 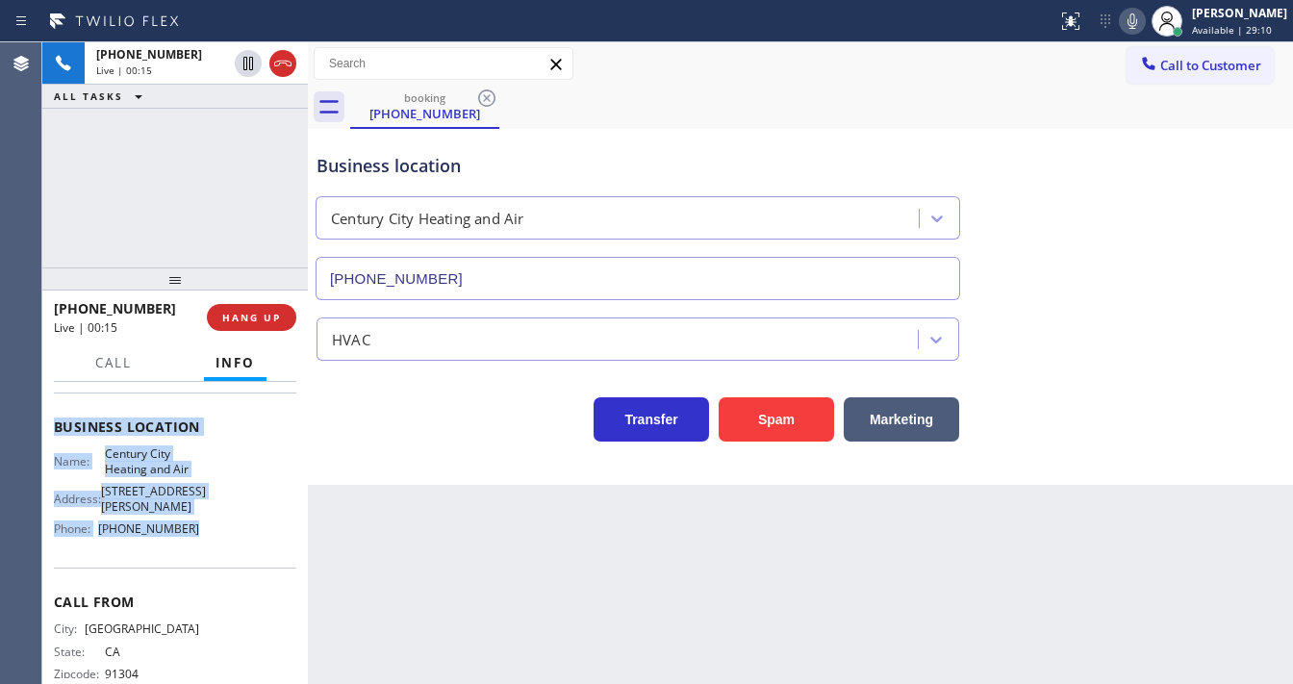 What do you see at coordinates (1210, 65) in the screenshot?
I see `span: Call to Customer` at bounding box center [1210, 65].